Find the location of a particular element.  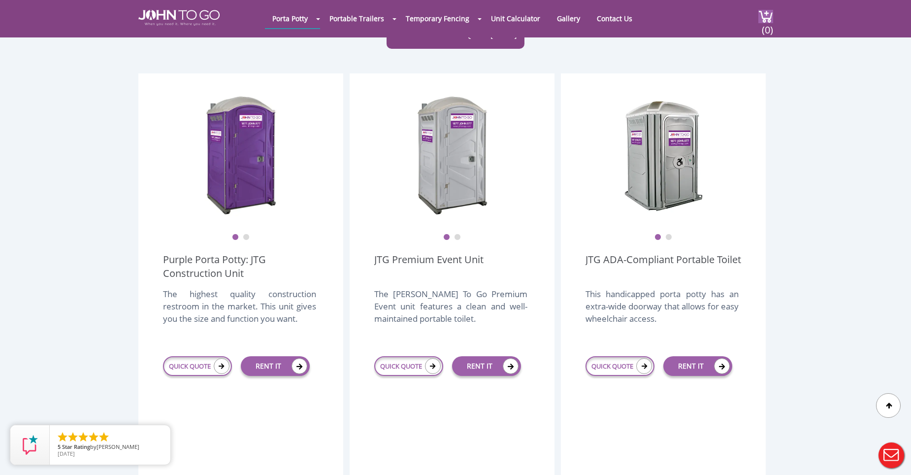

button: Live Chat is located at coordinates (892, 455).